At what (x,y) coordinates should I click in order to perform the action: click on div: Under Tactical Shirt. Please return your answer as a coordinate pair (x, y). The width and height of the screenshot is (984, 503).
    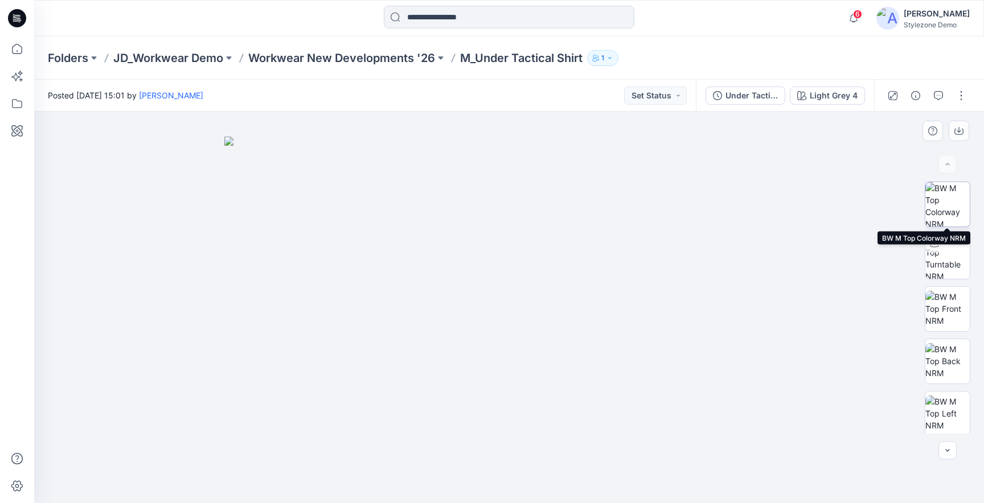
    Looking at the image, I should click on (752, 96).